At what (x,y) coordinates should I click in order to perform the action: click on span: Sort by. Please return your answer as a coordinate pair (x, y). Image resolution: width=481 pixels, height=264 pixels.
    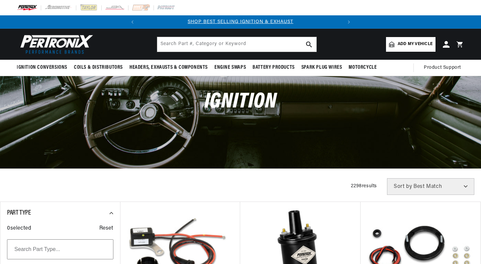
    Looking at the image, I should click on (402, 187).